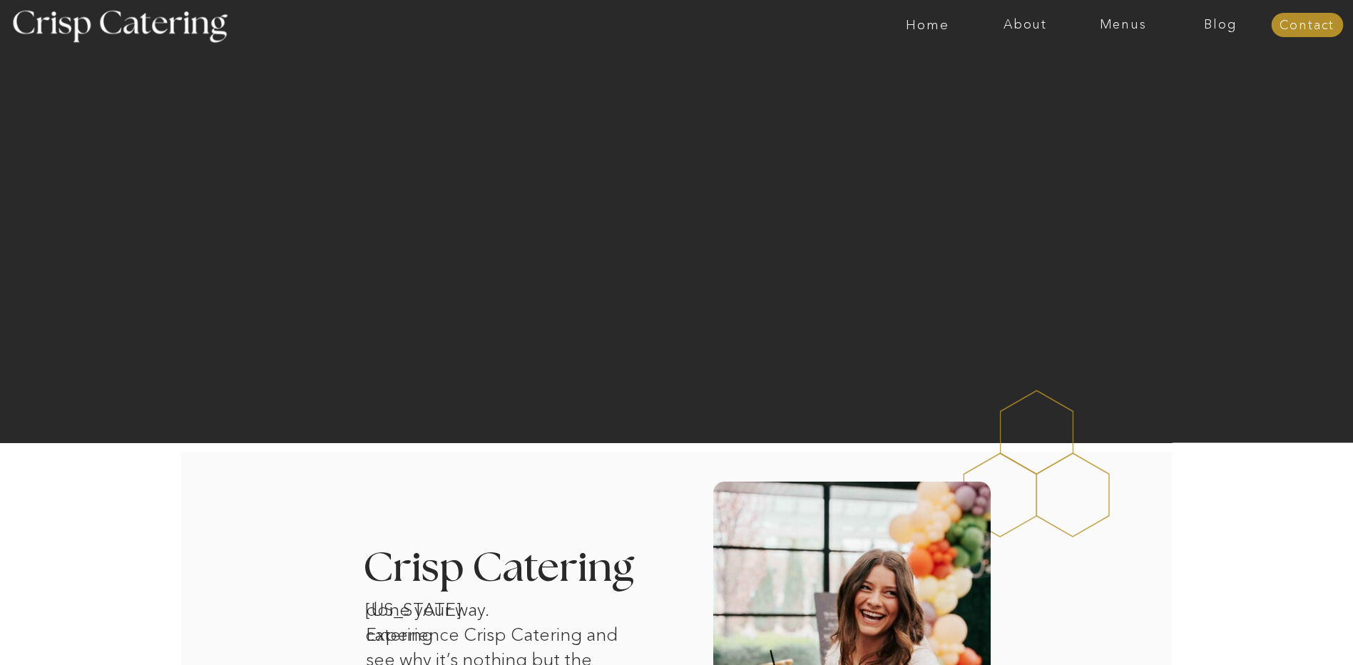 The image size is (1353, 665). What do you see at coordinates (1025, 25) in the screenshot?
I see `a: About` at bounding box center [1025, 25].